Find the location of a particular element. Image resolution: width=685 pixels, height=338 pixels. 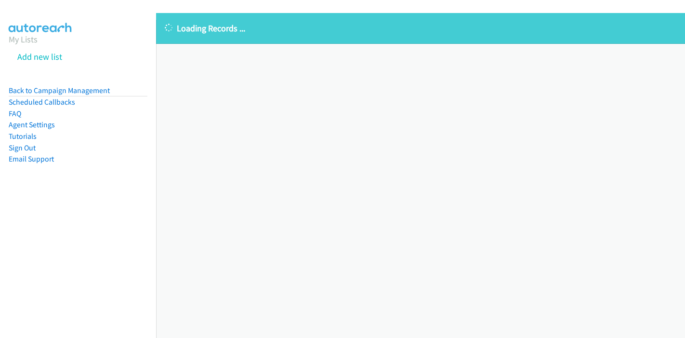

a: Add new list is located at coordinates (40, 56).